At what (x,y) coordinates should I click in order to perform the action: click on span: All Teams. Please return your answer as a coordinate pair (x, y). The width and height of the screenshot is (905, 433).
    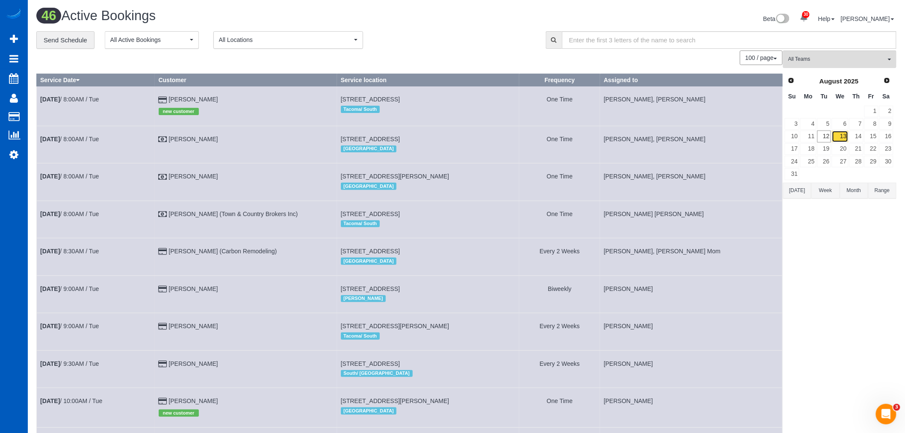
    Looking at the image, I should click on (837, 59).